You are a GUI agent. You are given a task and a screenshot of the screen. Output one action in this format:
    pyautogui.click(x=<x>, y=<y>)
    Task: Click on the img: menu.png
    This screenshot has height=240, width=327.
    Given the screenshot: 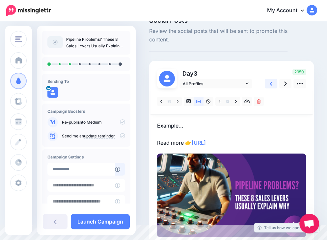 What is the action you would take?
    pyautogui.click(x=18, y=39)
    